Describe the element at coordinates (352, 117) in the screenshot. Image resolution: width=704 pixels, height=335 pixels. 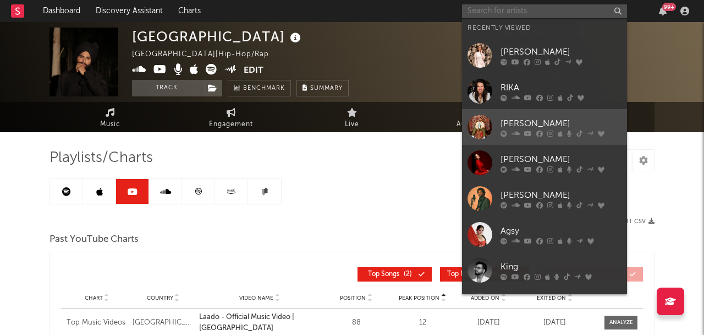
I see `a: Live` at that location.